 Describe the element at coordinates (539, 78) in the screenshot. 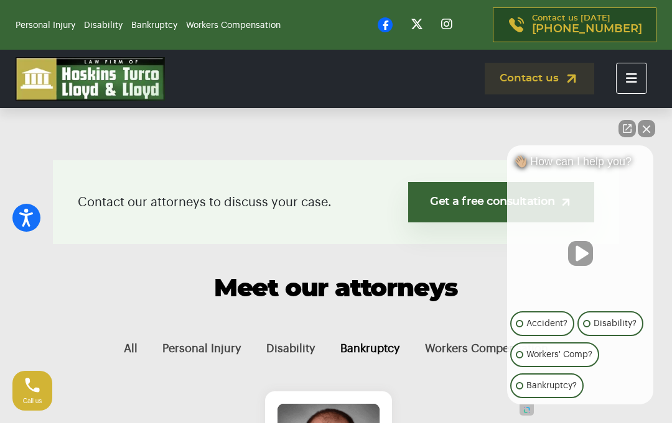

I see `a: Contact us` at that location.